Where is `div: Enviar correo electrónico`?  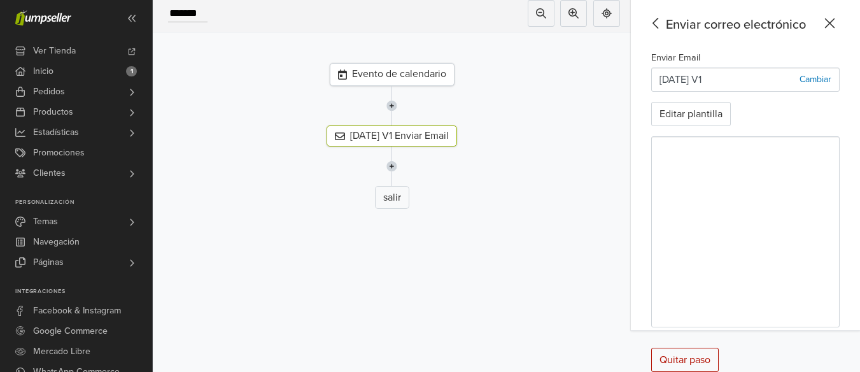
div: Enviar correo electrónico is located at coordinates (743, 25).